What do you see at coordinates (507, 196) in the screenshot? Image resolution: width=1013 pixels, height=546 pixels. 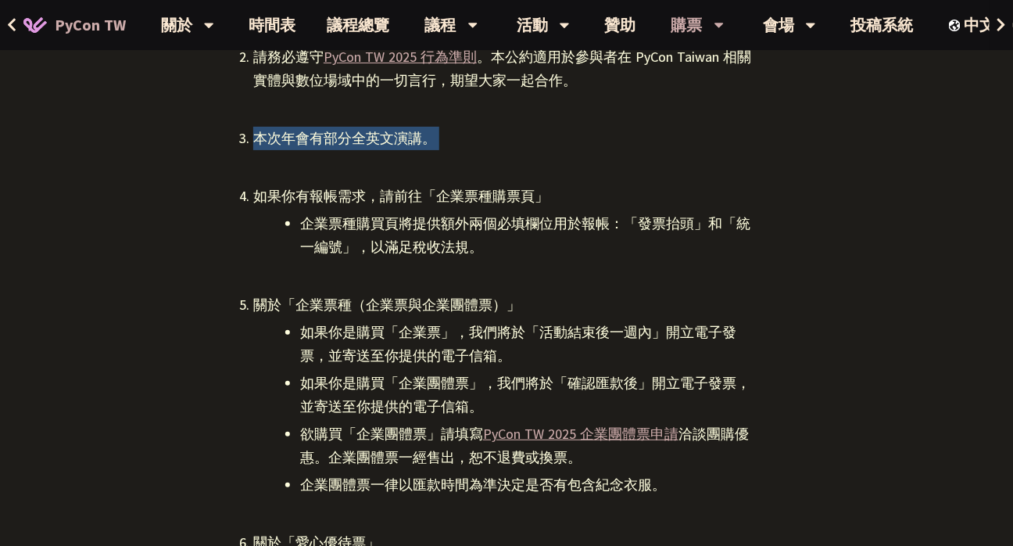 I see `div: 如果你有報帳需求，請前往「企業票種購票頁」` at bounding box center [507, 196].